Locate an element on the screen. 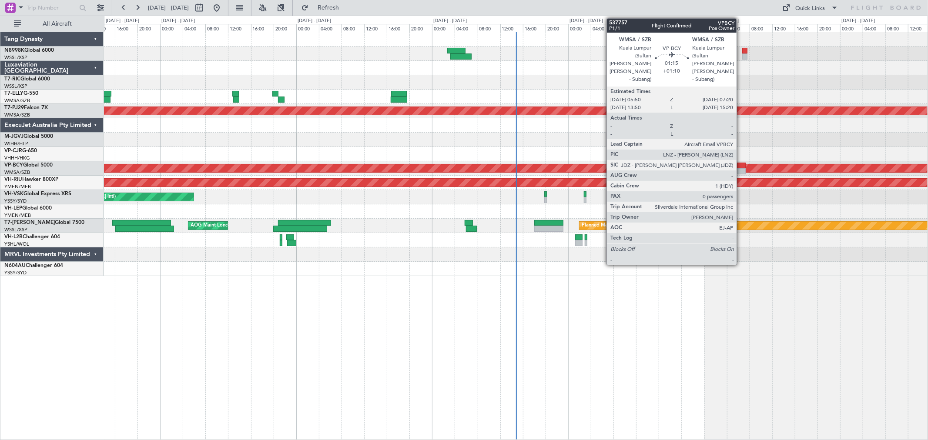 The image size is (928, 440). a: T7-RICGlobal 6000 is located at coordinates (27, 79).